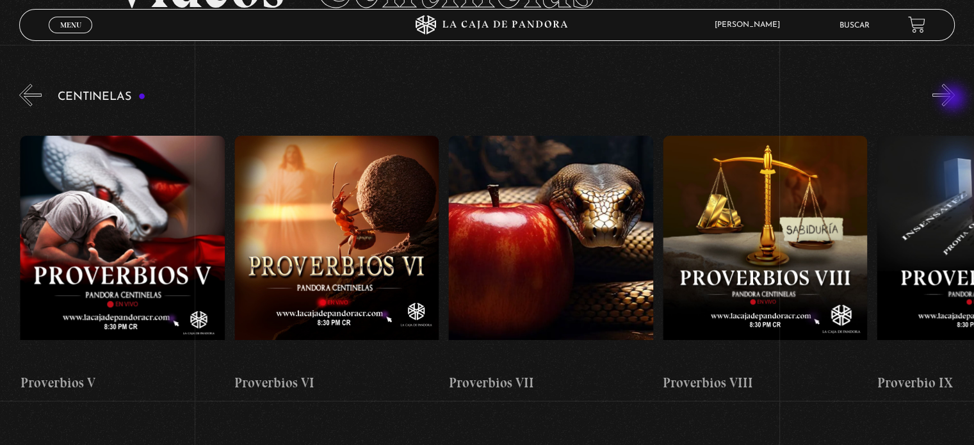  What do you see at coordinates (550, 383) in the screenshot?
I see `h4: Proverbios VII` at bounding box center [550, 383].